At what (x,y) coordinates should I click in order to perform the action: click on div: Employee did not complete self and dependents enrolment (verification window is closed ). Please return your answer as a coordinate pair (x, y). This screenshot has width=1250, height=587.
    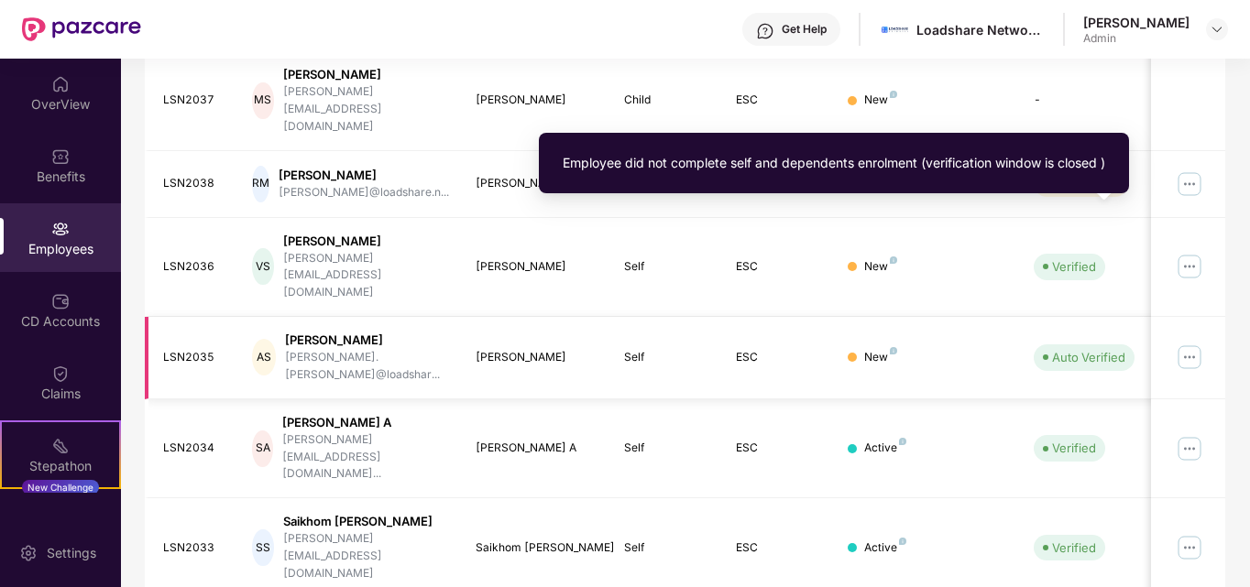
    Looking at the image, I should click on (834, 163).